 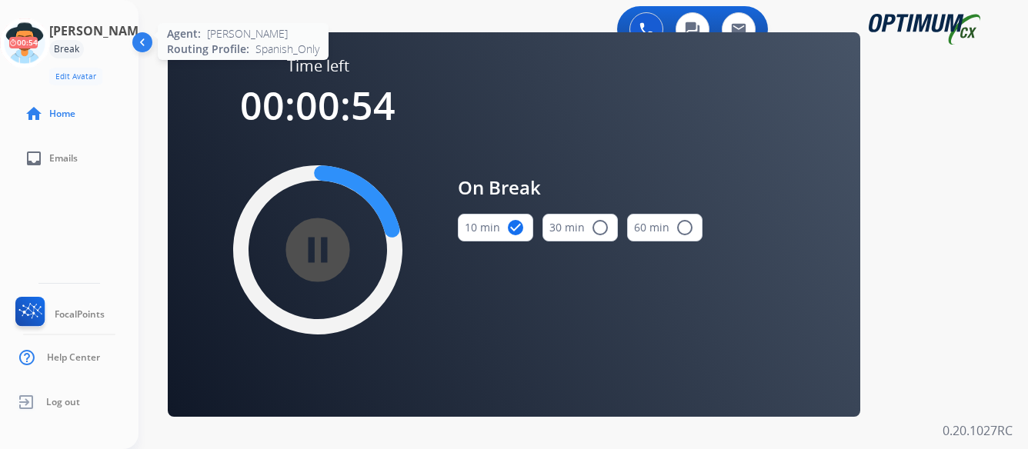 I want to click on button: 60 min, so click(x=665, y=228).